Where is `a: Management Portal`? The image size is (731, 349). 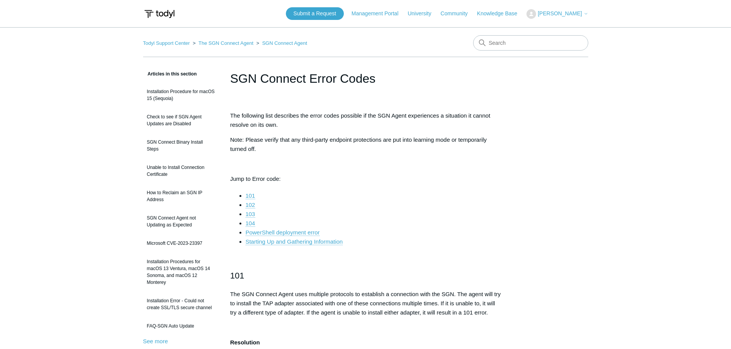 a: Management Portal is located at coordinates (379, 13).